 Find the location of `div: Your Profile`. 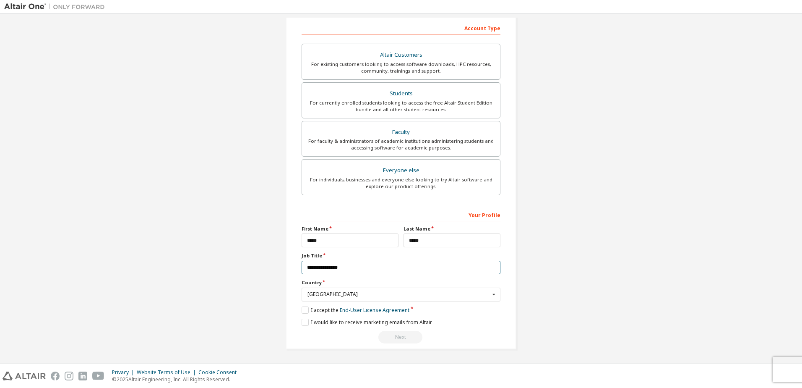

div: Your Profile is located at coordinates (401, 214).